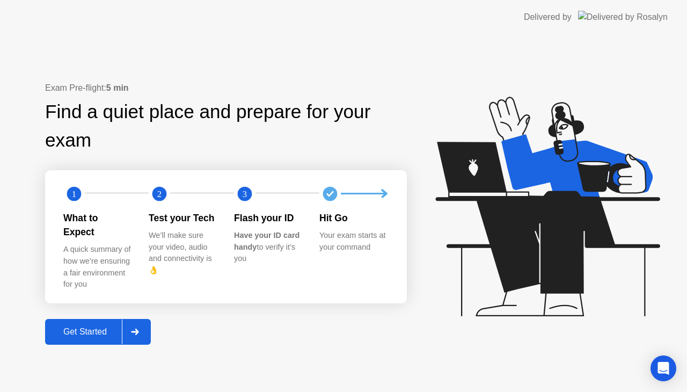  I want to click on button: Get Started, so click(98, 332).